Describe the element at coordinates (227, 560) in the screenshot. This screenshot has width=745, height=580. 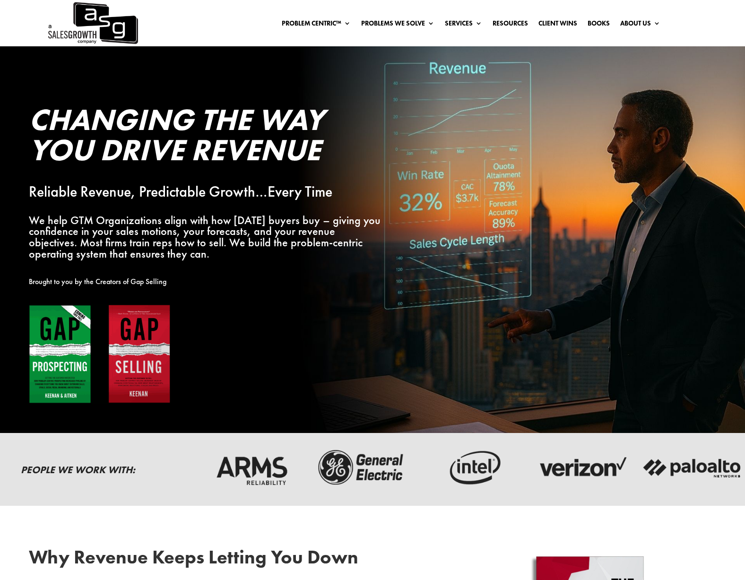
I see `h2: Why Revenue Keeps Letting You Down` at that location.